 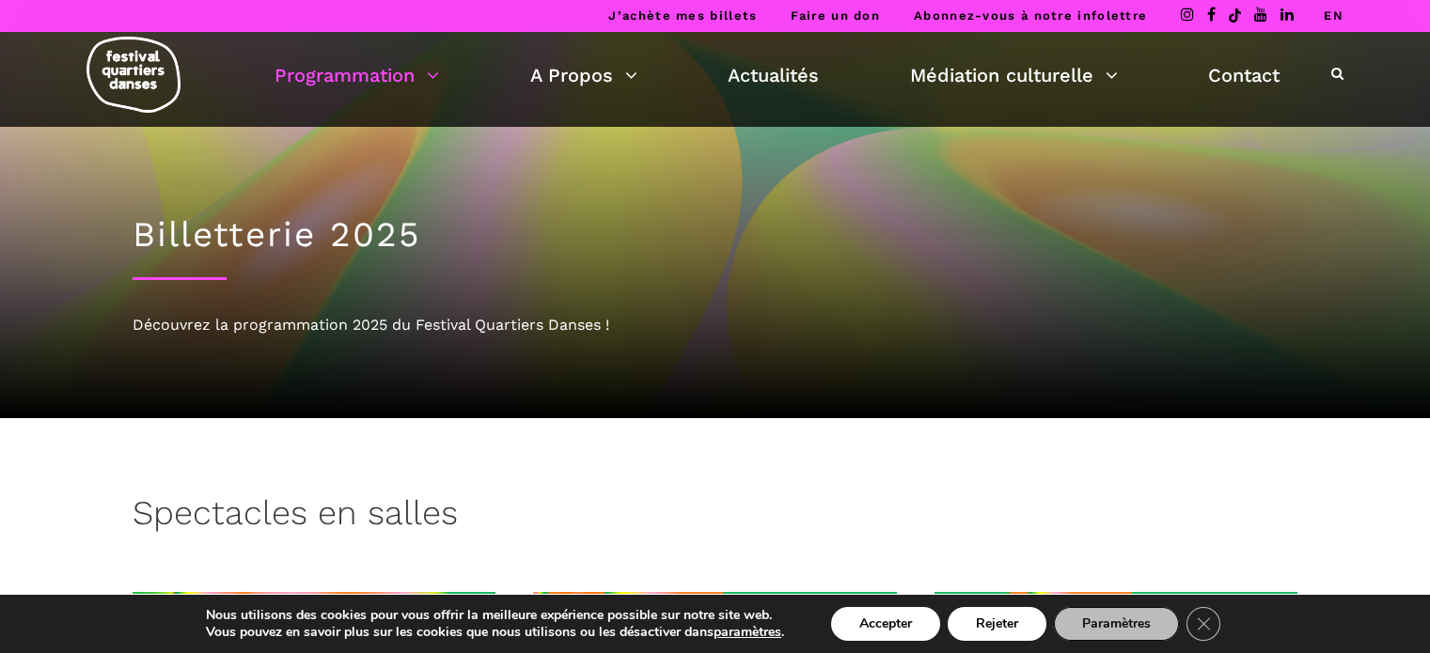 What do you see at coordinates (1203, 624) in the screenshot?
I see `button: Close GDPR Cookie Banner` at bounding box center [1203, 624].